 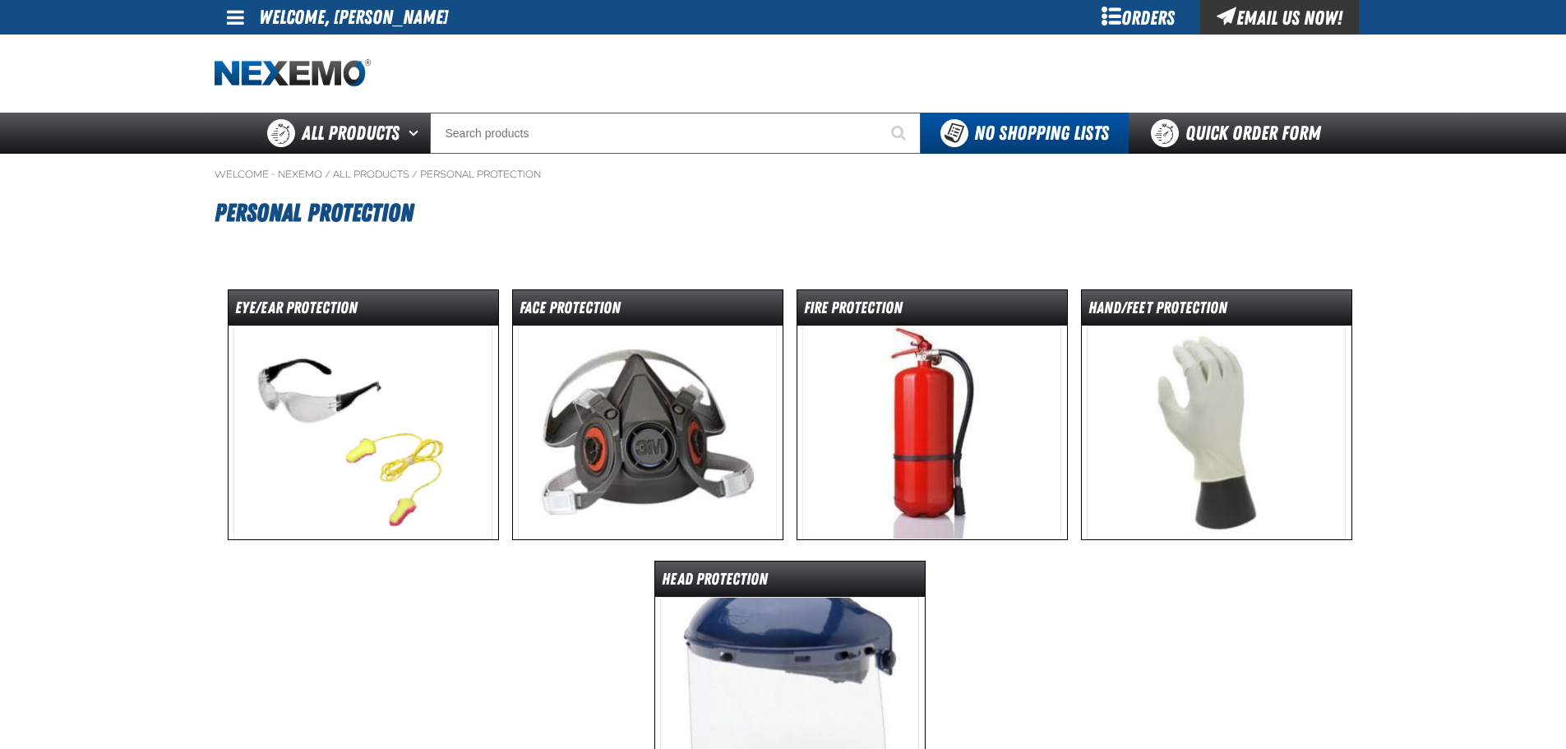 I want to click on span: No Shopping Lists, so click(x=1041, y=133).